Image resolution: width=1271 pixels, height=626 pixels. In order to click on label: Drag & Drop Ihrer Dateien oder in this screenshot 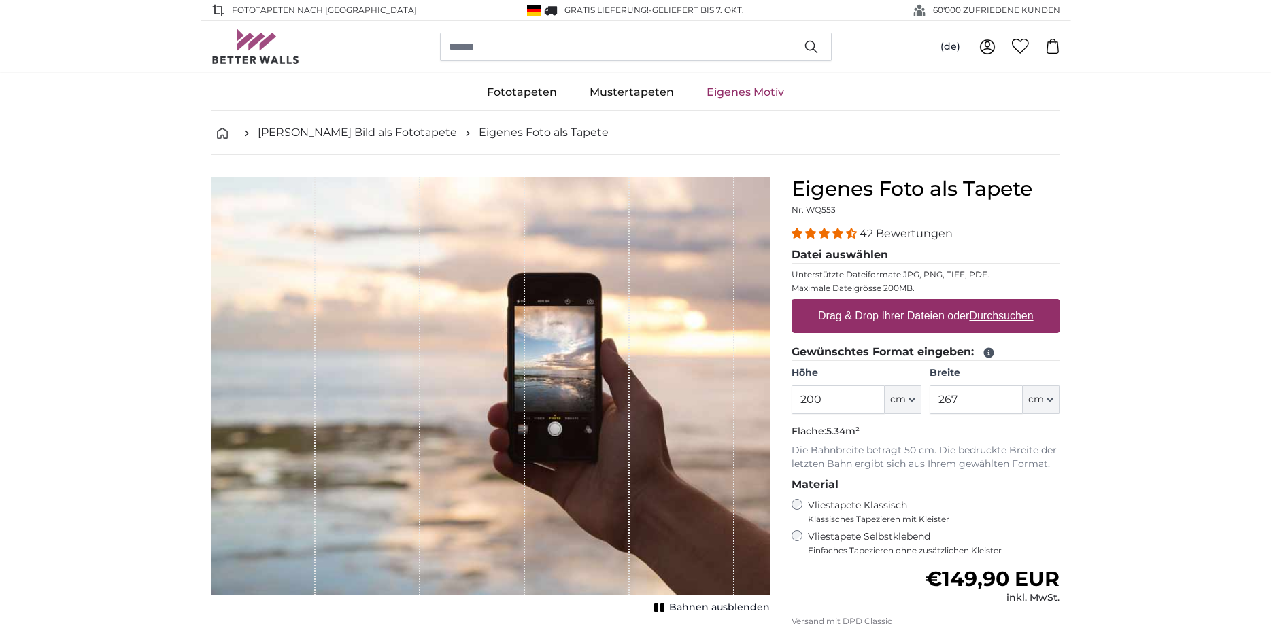, I will do `click(925, 316)`.